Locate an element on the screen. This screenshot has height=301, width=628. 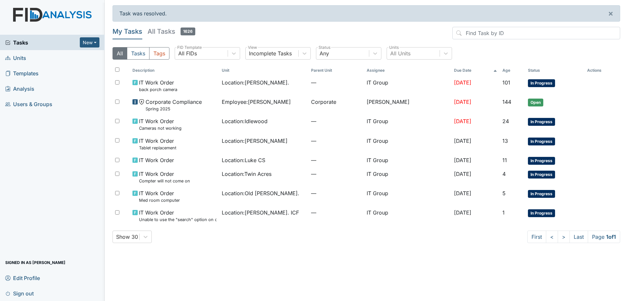
nav: task-pagination is located at coordinates (574, 237).